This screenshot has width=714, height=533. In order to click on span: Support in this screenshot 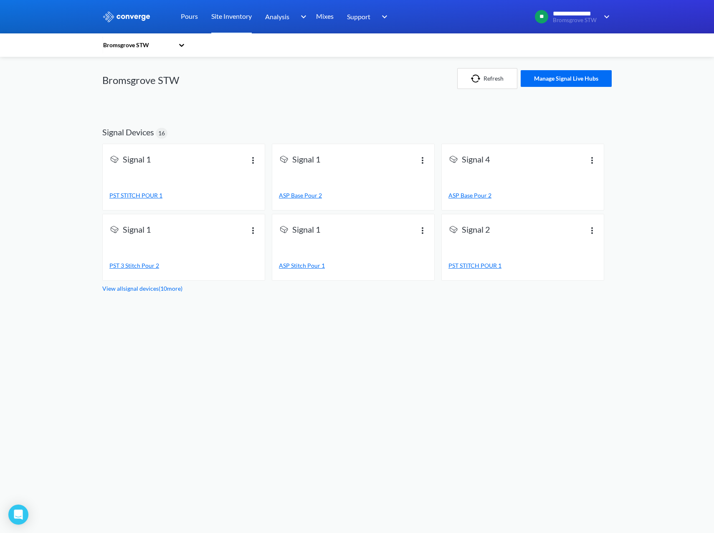, I will do `click(359, 16)`.